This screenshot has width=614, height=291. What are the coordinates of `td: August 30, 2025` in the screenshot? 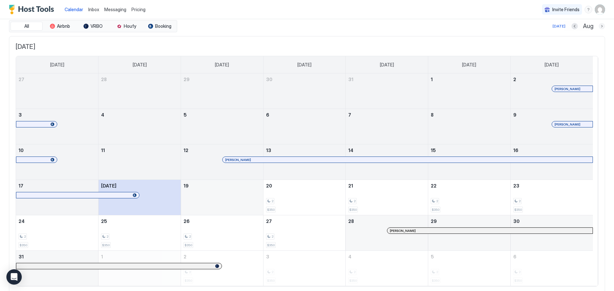 It's located at (552, 233).